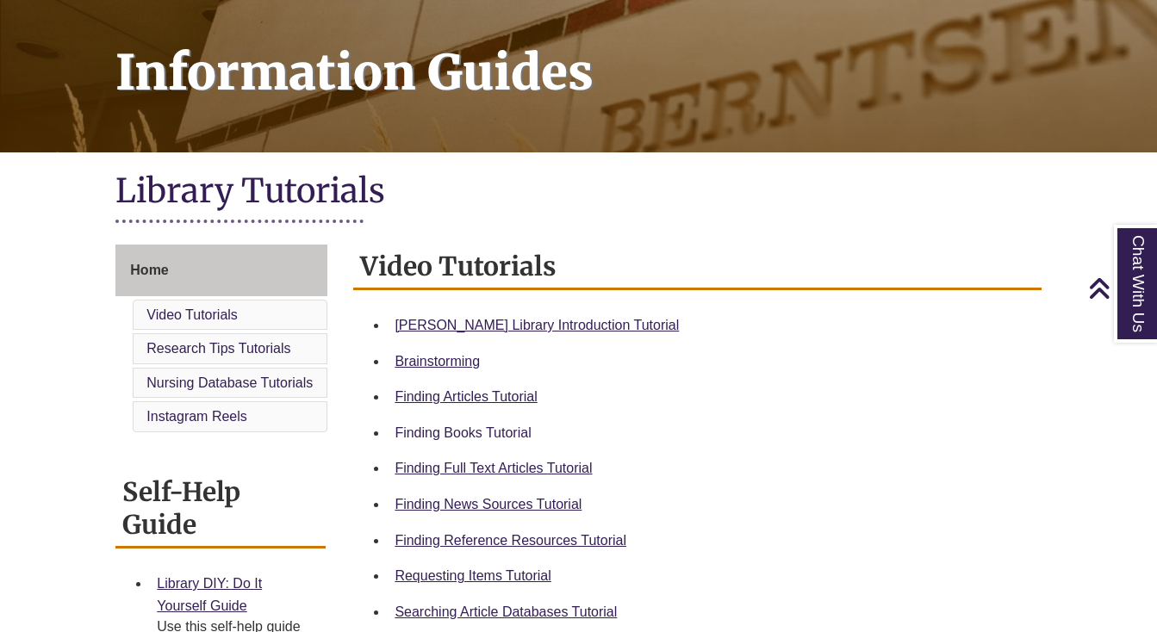 This screenshot has height=632, width=1157. I want to click on a: Video Tutorials, so click(192, 314).